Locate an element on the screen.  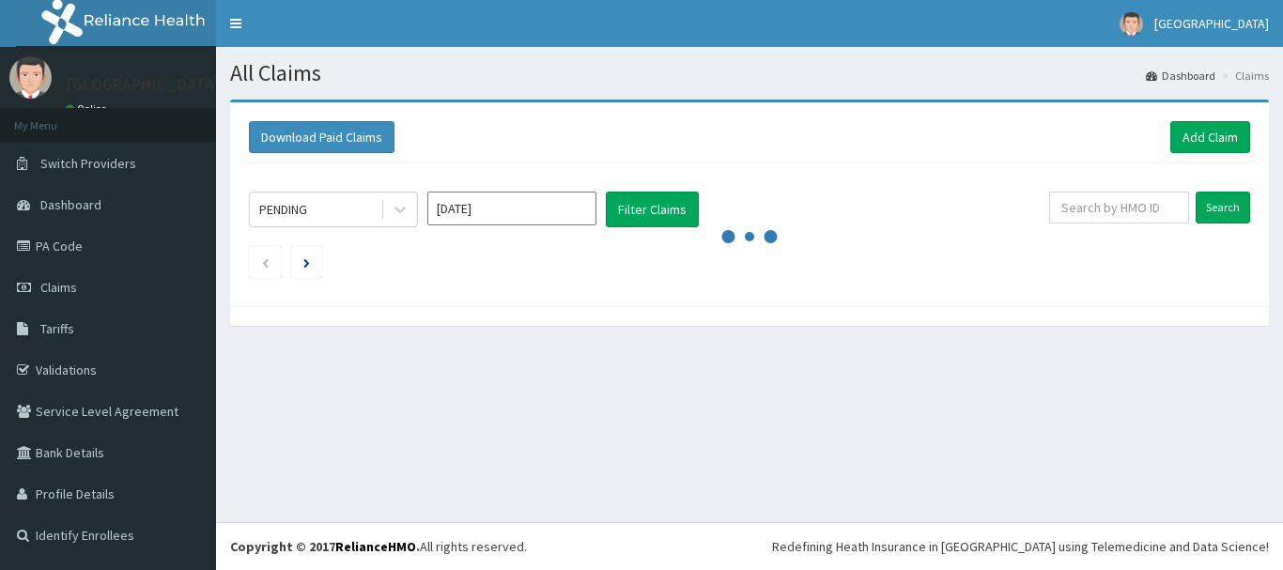
a: RelianceHMO is located at coordinates (376, 547).